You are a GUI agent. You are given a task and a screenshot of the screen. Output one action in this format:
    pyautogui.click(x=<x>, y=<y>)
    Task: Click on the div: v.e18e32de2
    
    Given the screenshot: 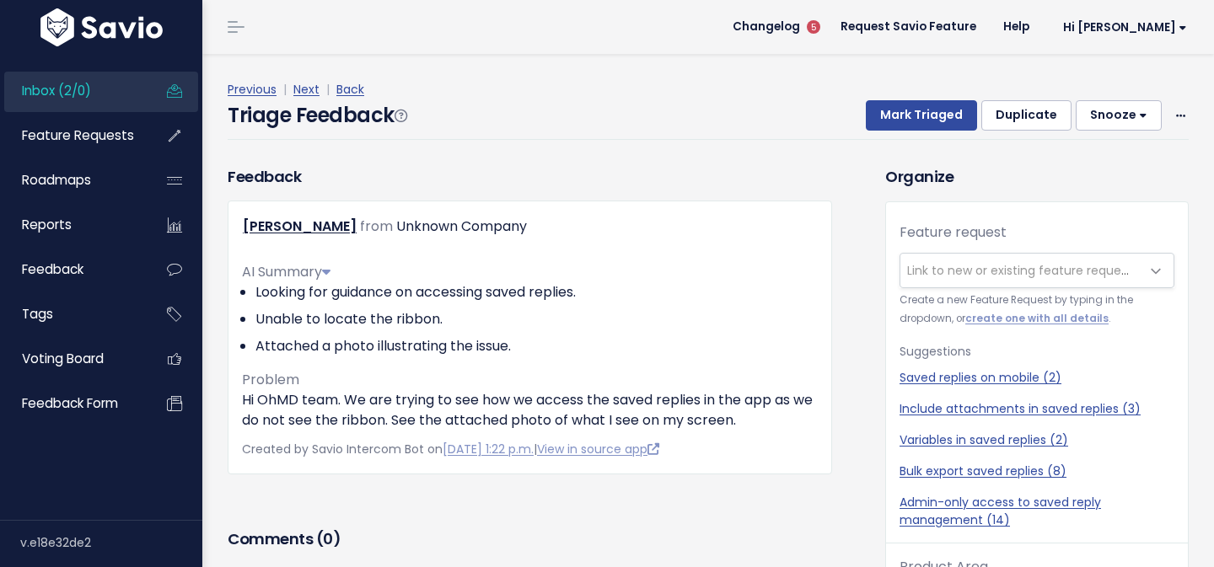 What is the action you would take?
    pyautogui.click(x=111, y=543)
    